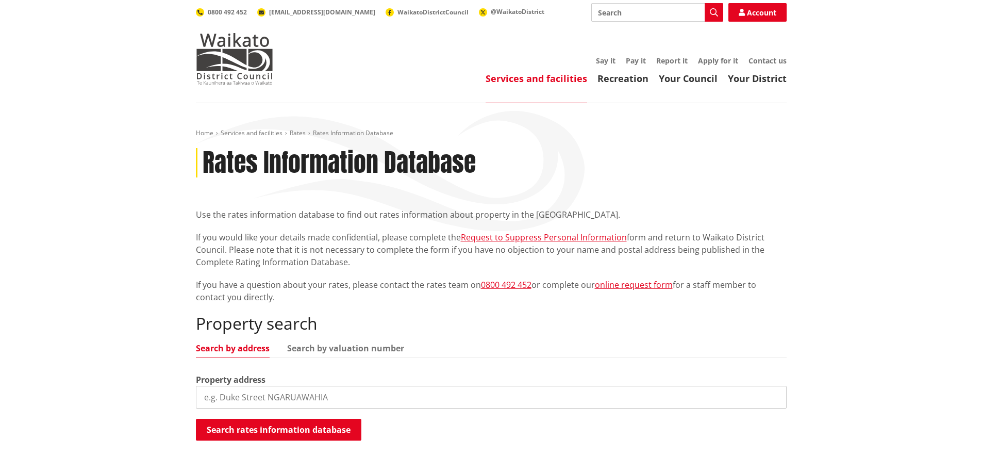 This screenshot has width=982, height=470. What do you see at coordinates (757, 12) in the screenshot?
I see `a: Account` at bounding box center [757, 12].